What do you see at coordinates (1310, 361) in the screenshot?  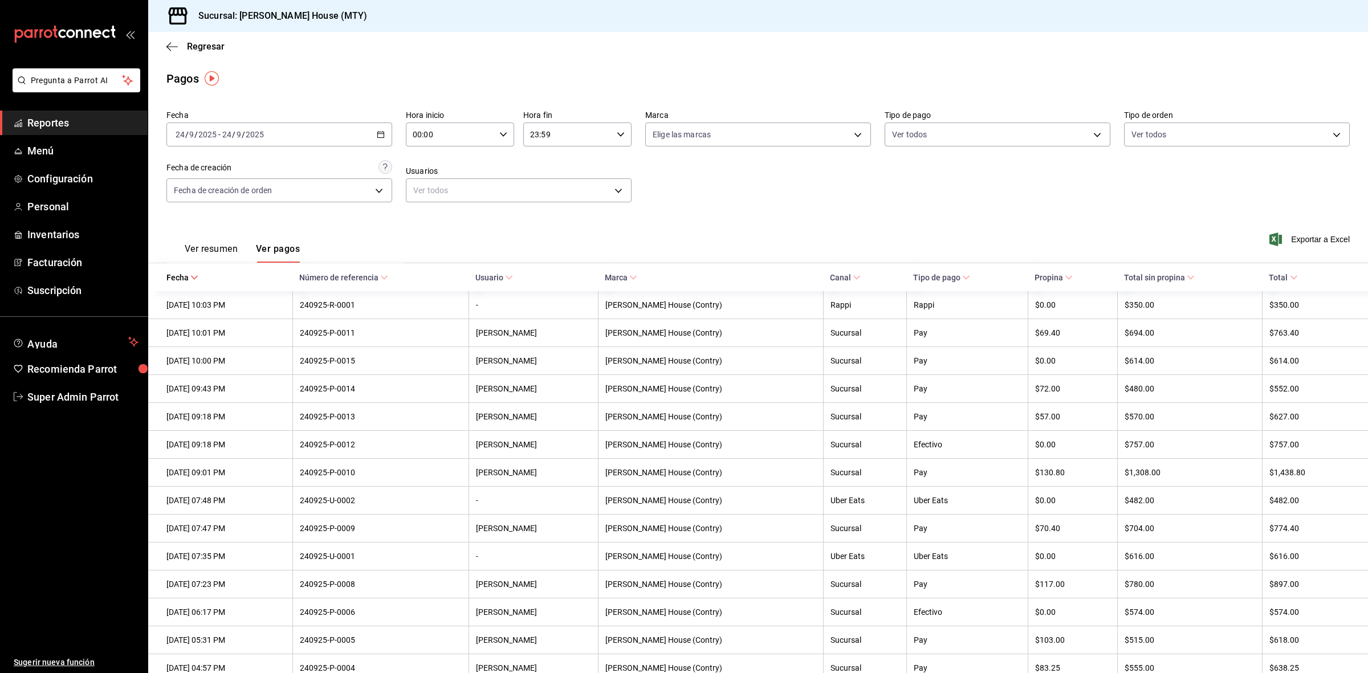 I see `div: $614.00` at bounding box center [1310, 361].